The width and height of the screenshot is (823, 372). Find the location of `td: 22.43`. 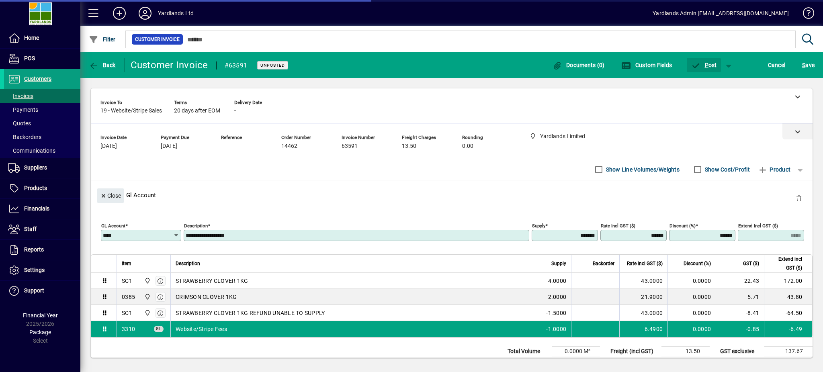

td: 22.43 is located at coordinates (740, 281).